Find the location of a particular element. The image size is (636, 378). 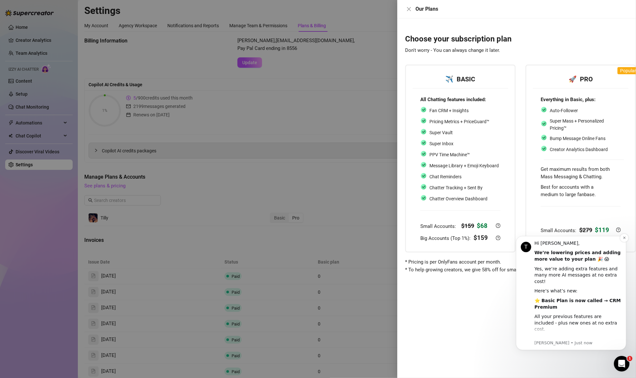

div: Our Plans is located at coordinates (522, 9).